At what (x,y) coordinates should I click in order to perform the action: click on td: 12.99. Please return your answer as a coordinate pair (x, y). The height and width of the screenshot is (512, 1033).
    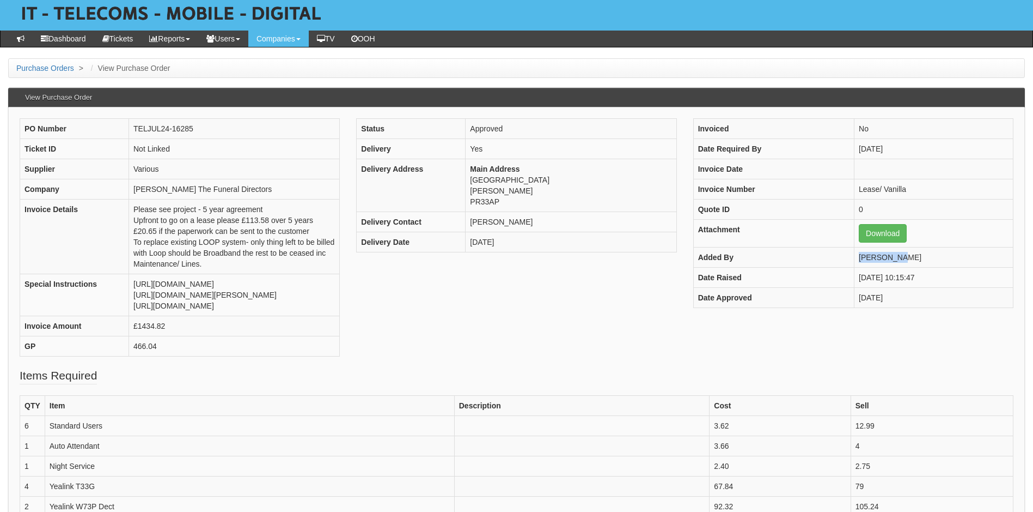
    Looking at the image, I should click on (932, 425).